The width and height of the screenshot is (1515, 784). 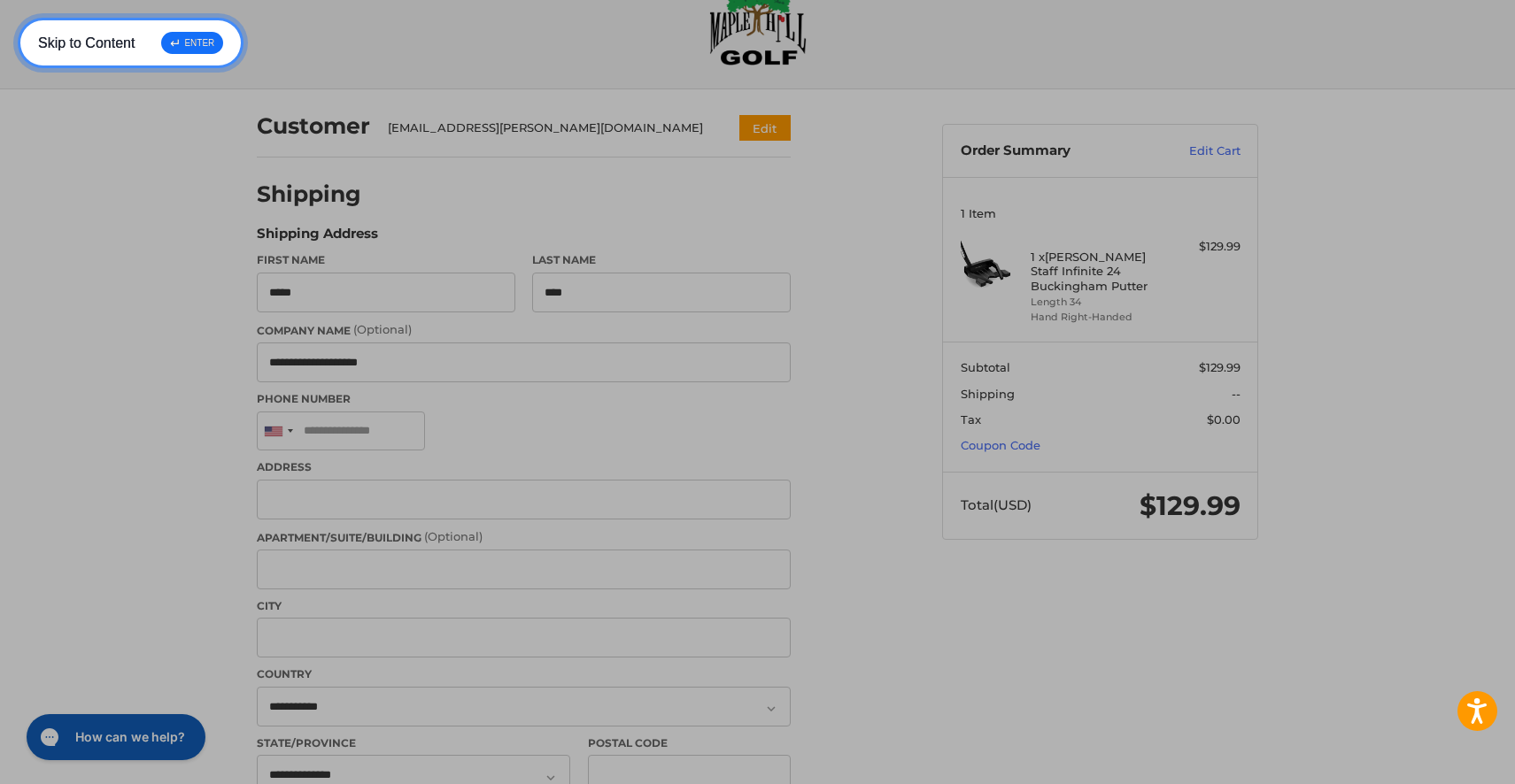 What do you see at coordinates (765, 127) in the screenshot?
I see `button: Edit` at bounding box center [765, 127].